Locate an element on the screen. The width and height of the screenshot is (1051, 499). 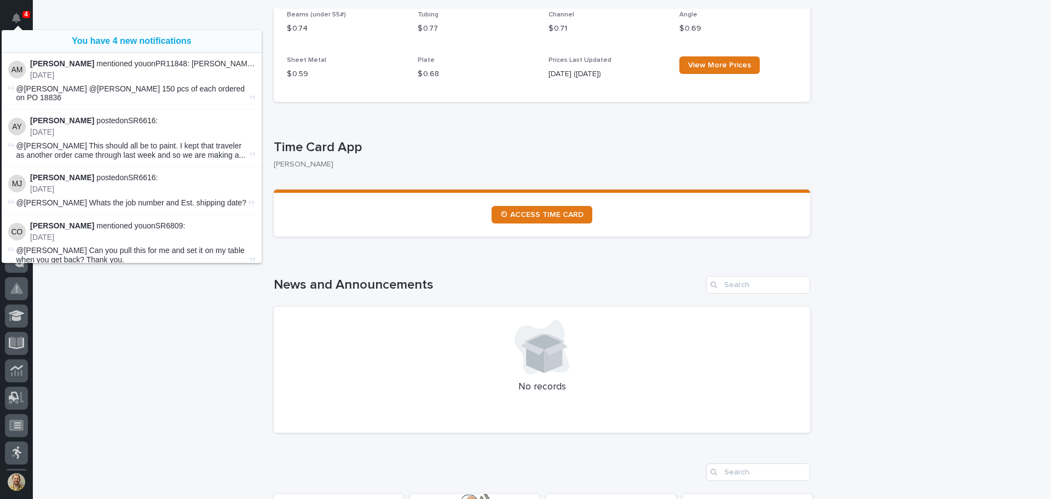
img: Caleb Oetjen is located at coordinates (17, 232).